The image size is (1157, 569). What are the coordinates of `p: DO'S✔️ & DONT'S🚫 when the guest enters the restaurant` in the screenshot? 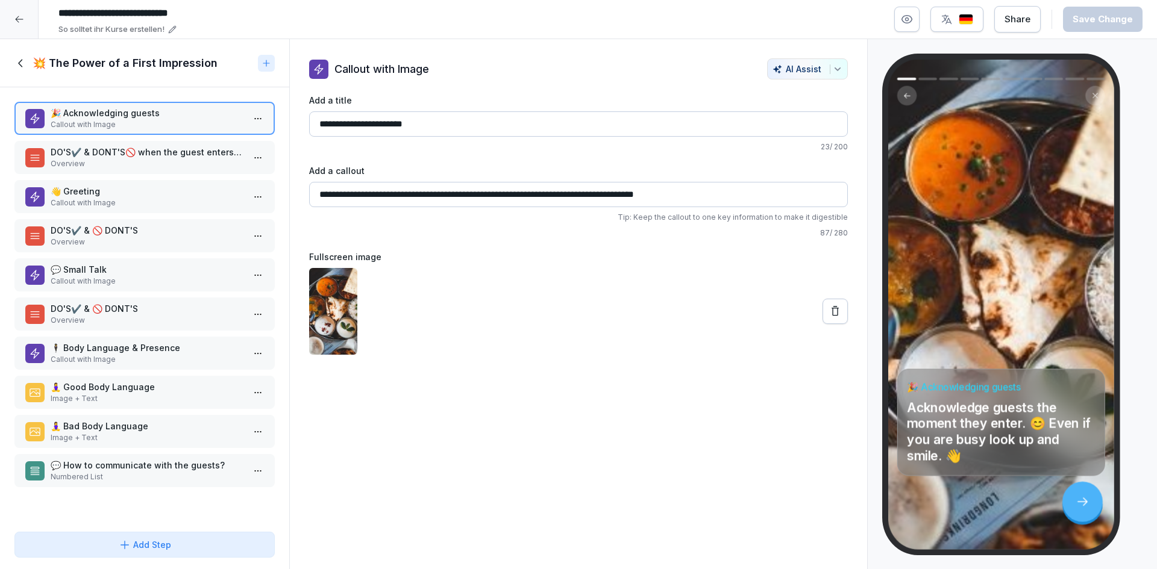 It's located at (147, 152).